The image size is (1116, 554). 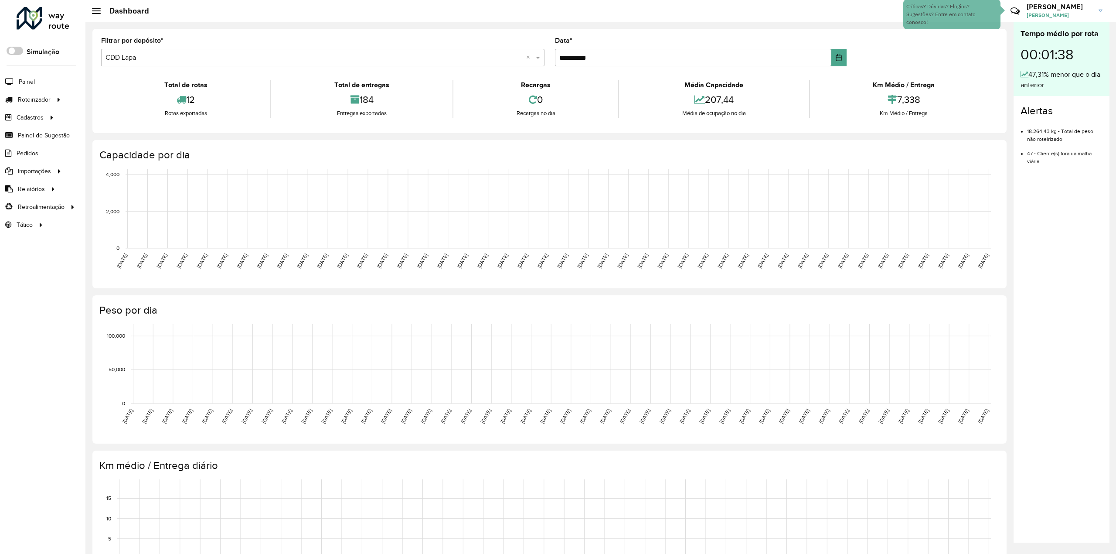 What do you see at coordinates (109, 538) in the screenshot?
I see `text: 5` at bounding box center [109, 538].